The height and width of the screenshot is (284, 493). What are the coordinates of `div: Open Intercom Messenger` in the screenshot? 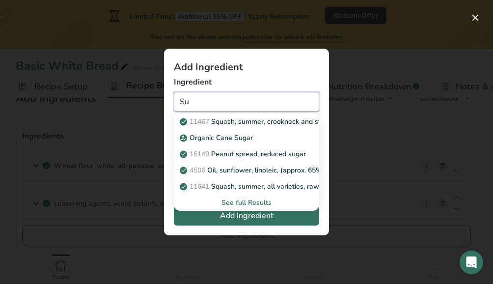 It's located at (471, 262).